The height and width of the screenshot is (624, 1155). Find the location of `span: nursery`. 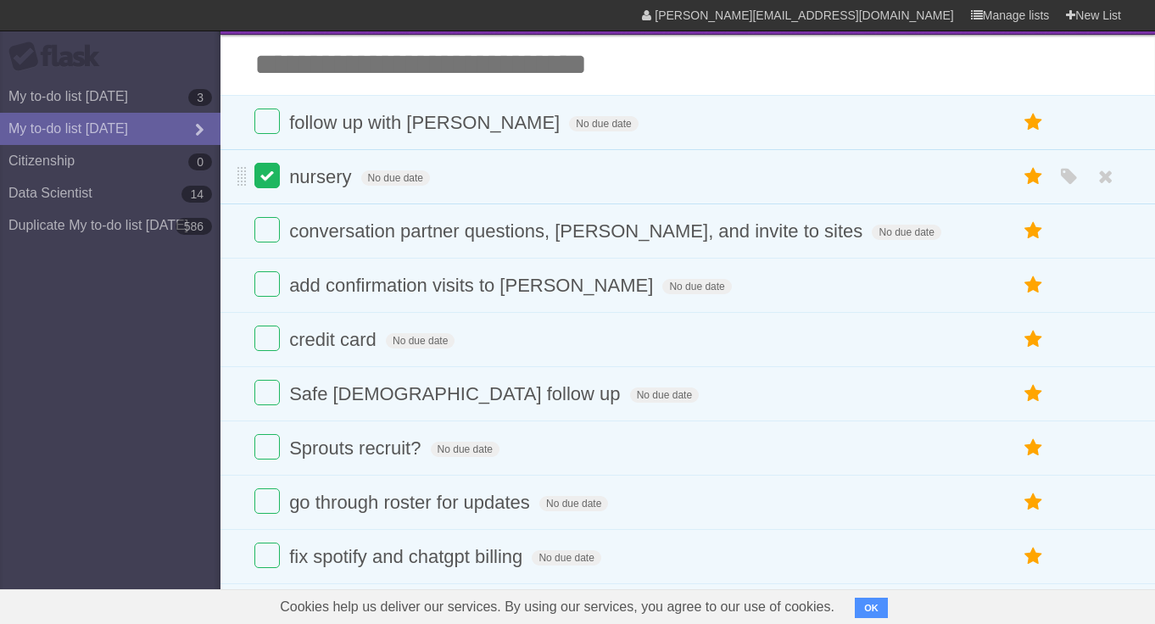

span: nursery is located at coordinates (322, 176).